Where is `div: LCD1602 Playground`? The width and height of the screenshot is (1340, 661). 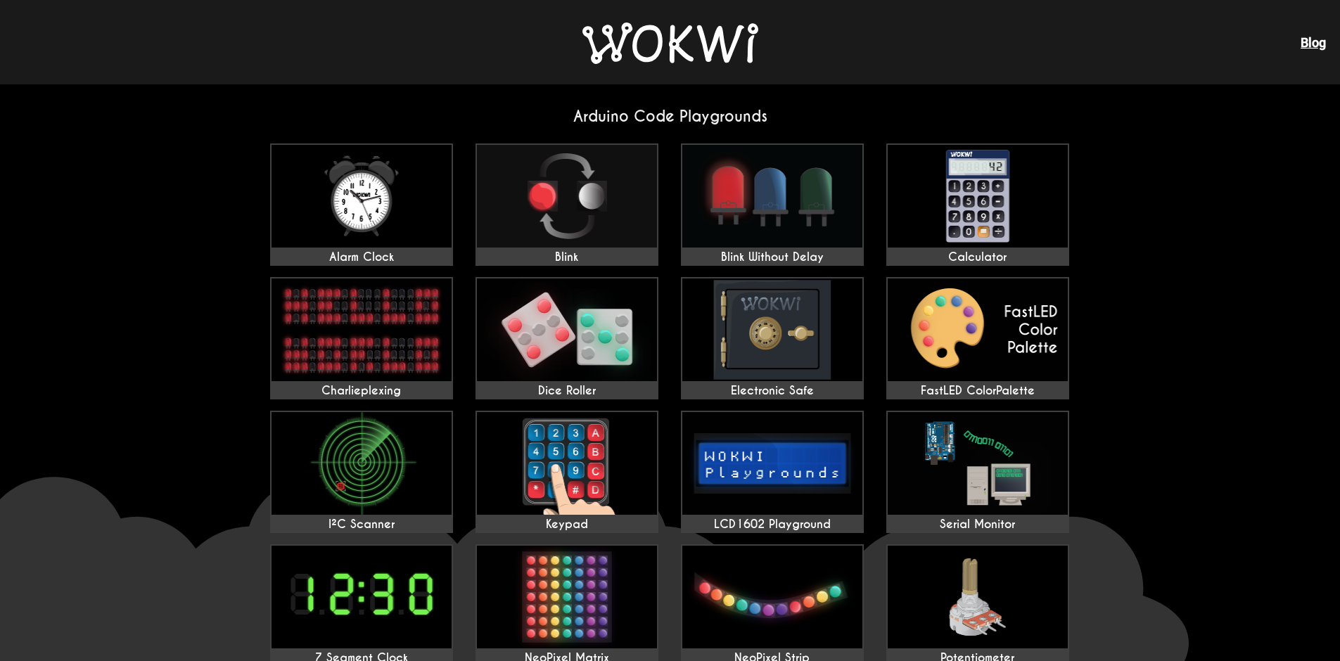
div: LCD1602 Playground is located at coordinates (772, 525).